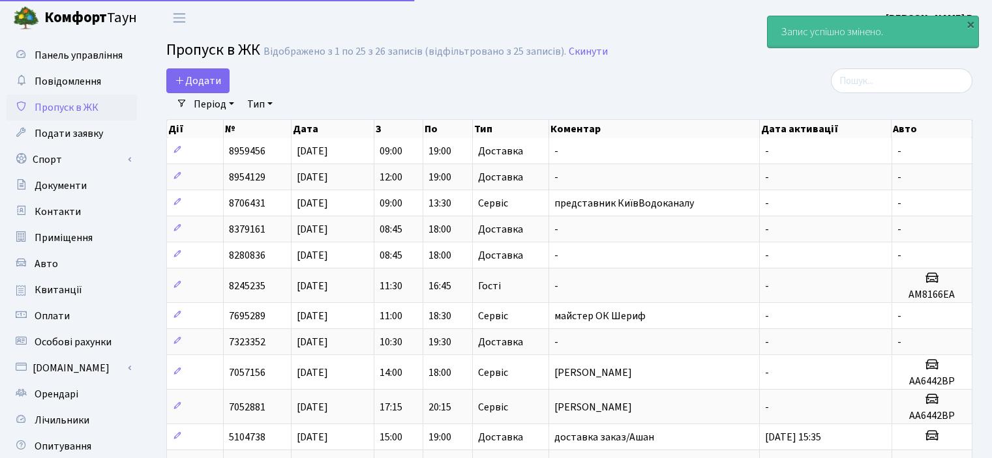 Image resolution: width=992 pixels, height=458 pixels. Describe the element at coordinates (439, 286) in the screenshot. I see `span: 16:45` at that location.